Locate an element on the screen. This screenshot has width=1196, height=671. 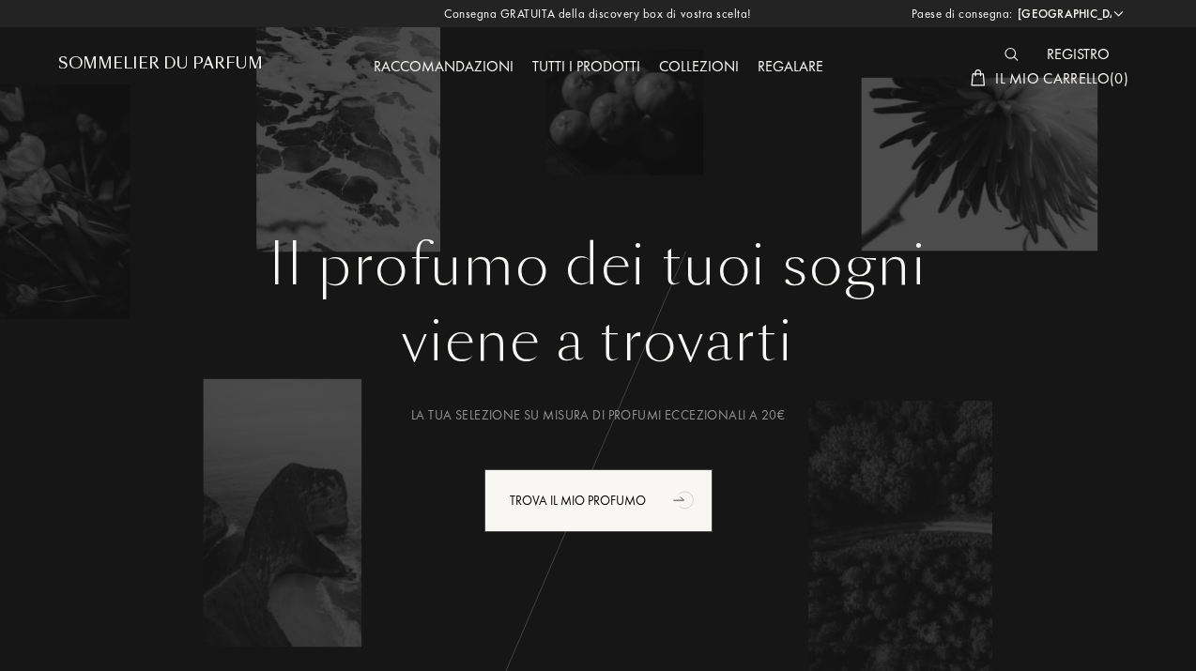
a: Collezioni is located at coordinates (699, 66).